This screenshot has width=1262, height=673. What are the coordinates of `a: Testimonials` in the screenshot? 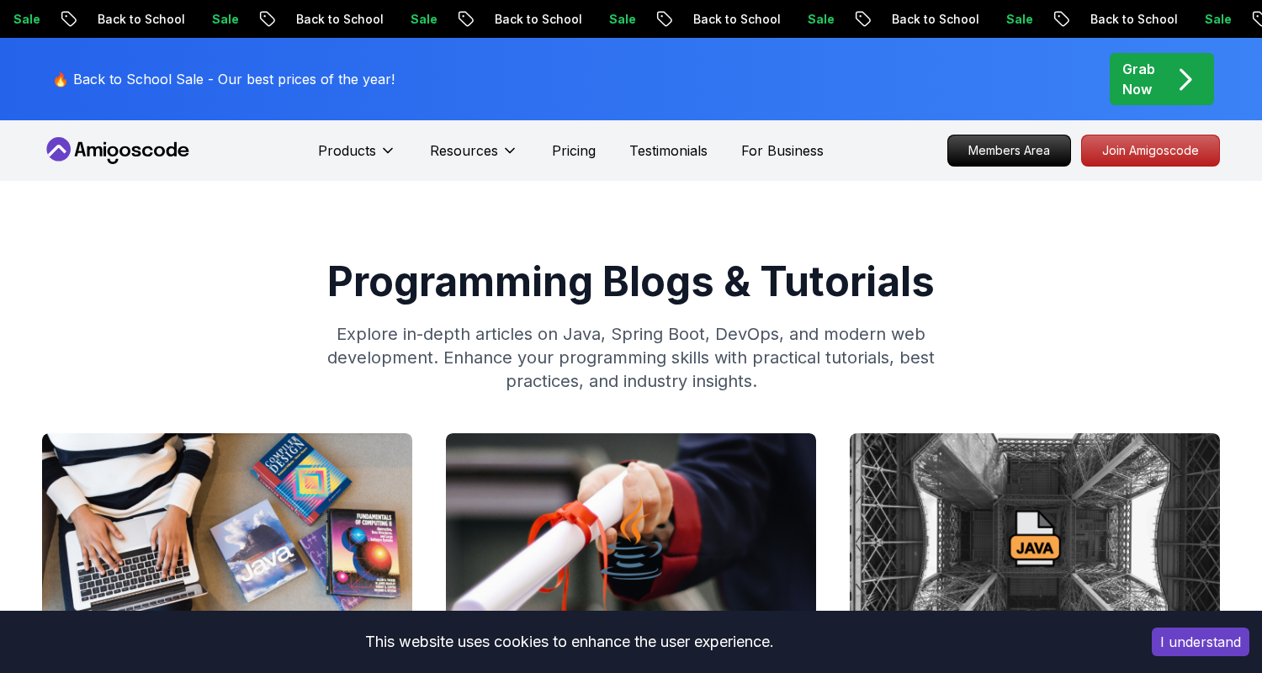 It's located at (668, 151).